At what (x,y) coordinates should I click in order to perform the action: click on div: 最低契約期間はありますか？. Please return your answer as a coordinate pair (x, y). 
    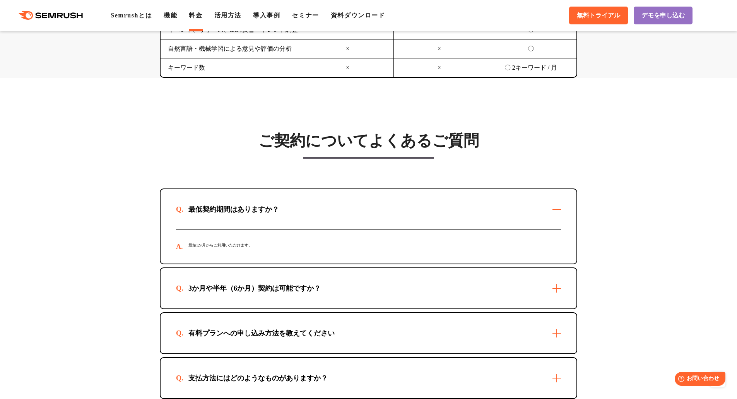
    Looking at the image, I should click on (234, 209).